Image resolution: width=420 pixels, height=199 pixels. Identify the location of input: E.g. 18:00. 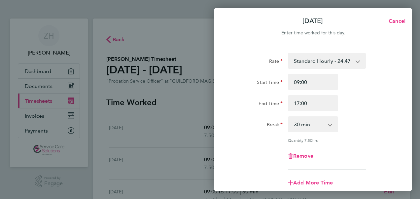
(313, 103).